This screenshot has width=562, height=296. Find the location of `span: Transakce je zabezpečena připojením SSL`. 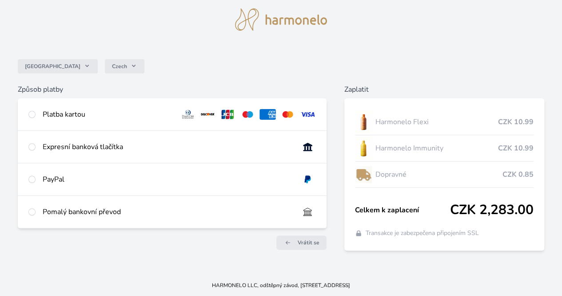

span: Transakce je zabezpečena připojením SSL is located at coordinates (422, 233).